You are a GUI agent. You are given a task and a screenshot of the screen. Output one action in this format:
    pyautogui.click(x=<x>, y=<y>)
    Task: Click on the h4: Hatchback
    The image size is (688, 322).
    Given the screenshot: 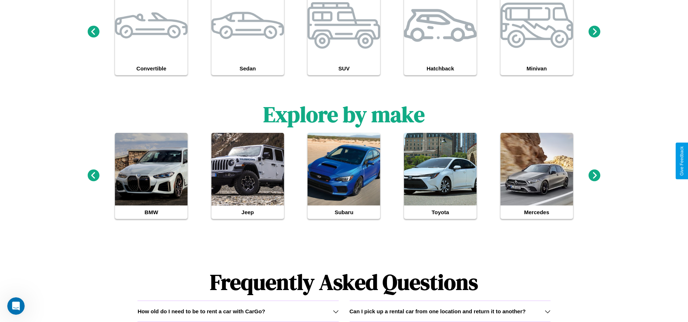 What is the action you would take?
    pyautogui.click(x=440, y=68)
    